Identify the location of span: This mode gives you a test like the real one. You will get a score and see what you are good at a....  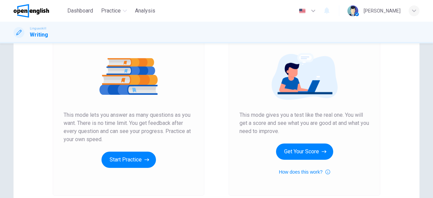
(305, 123).